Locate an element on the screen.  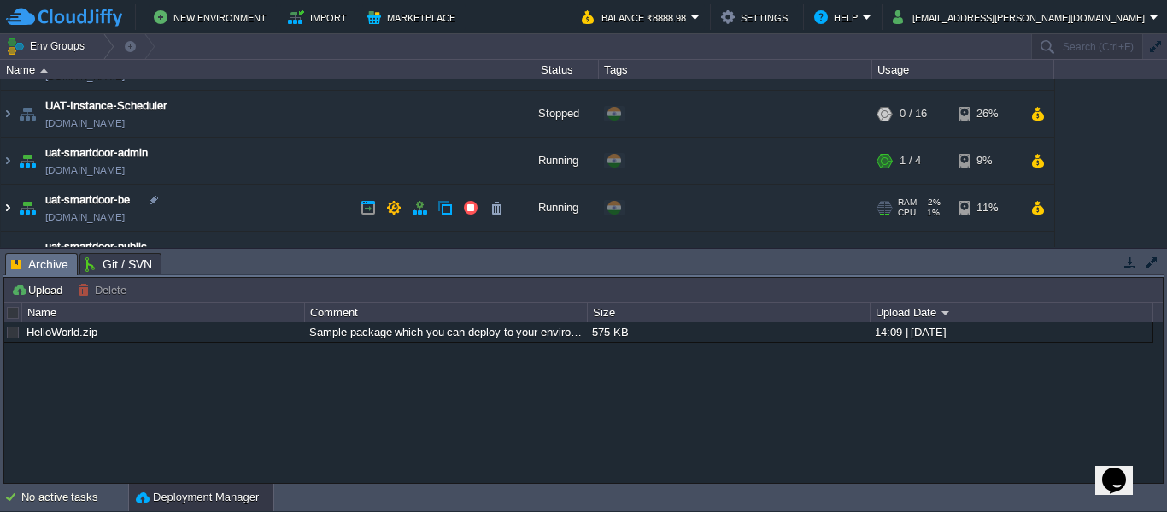
span: RAM is located at coordinates (907, 202).